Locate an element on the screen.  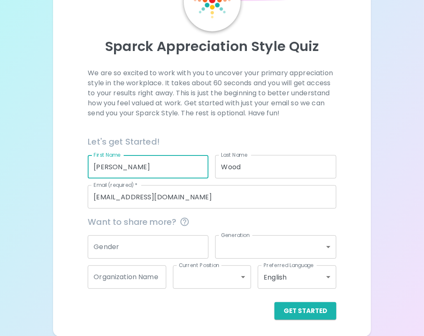
label: Preferred Language is located at coordinates (289, 265).